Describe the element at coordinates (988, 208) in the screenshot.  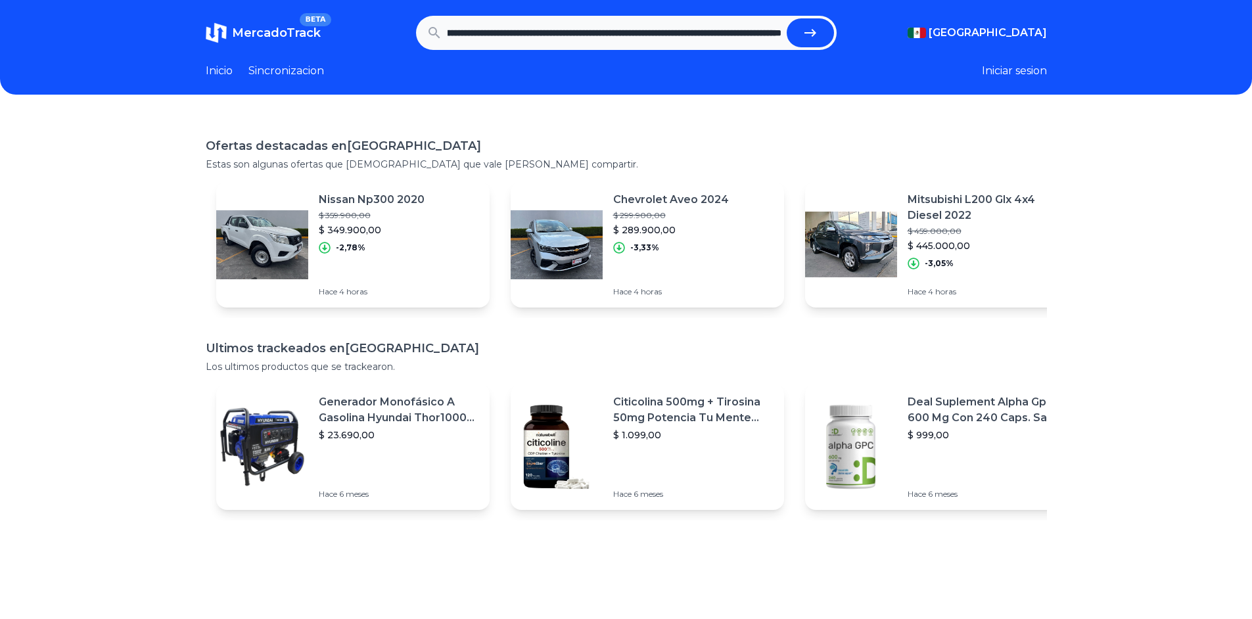
I see `p: Mitsubishi L200 Glx 4x4 Diesel 2022` at that location.